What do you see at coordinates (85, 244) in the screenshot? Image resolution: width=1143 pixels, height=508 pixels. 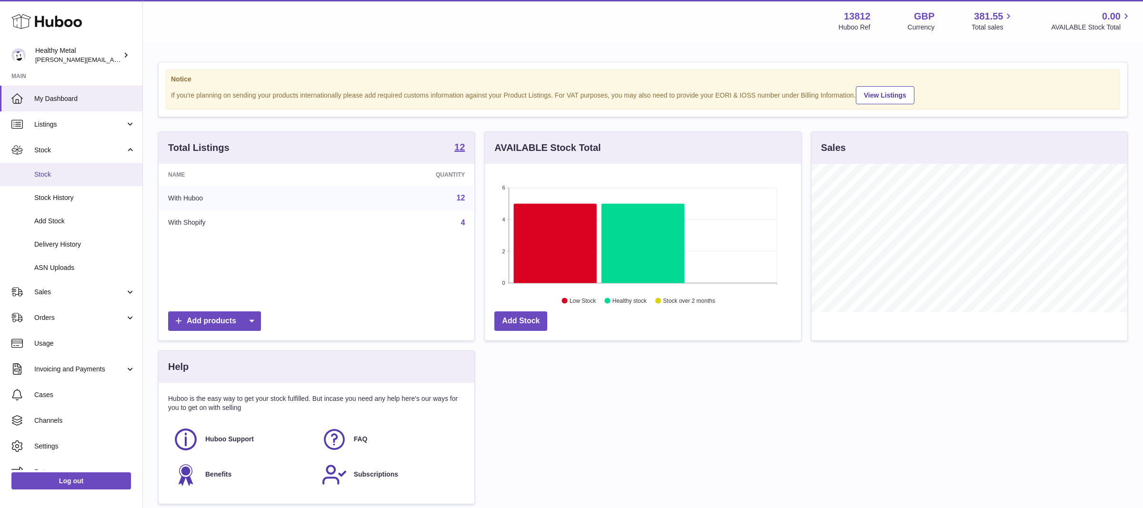 I see `span: Delivery History` at bounding box center [85, 244].